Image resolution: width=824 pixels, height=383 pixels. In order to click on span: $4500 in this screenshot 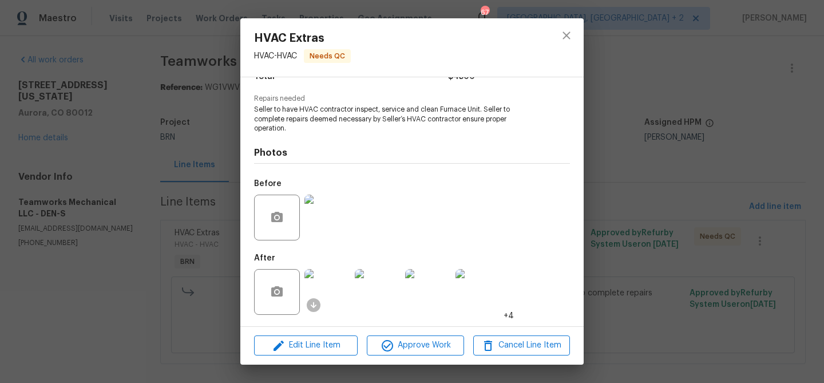, I will do `click(461, 77)`.